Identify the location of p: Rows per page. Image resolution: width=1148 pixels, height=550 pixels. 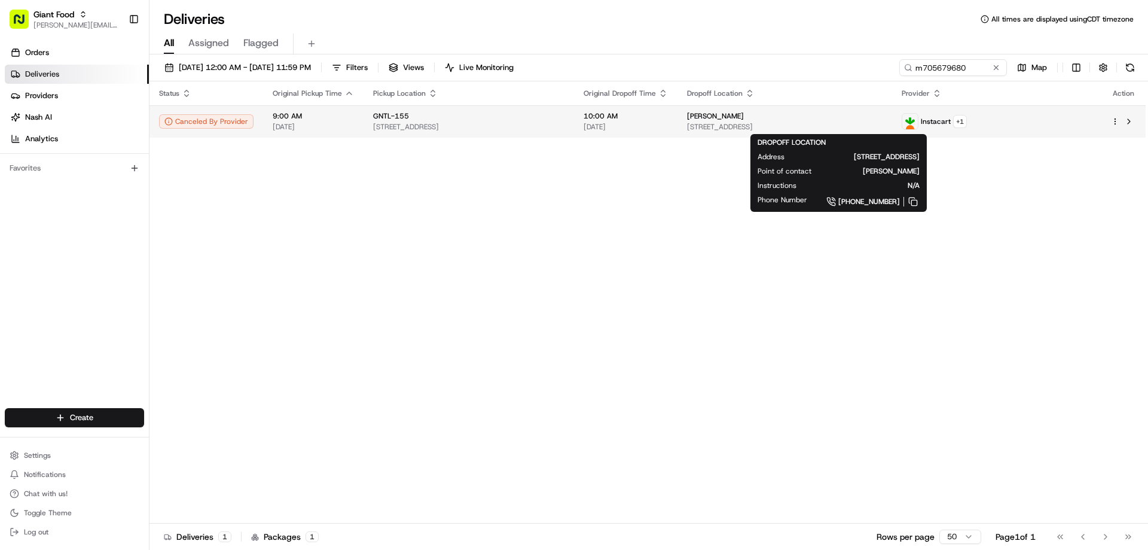
(906, 536).